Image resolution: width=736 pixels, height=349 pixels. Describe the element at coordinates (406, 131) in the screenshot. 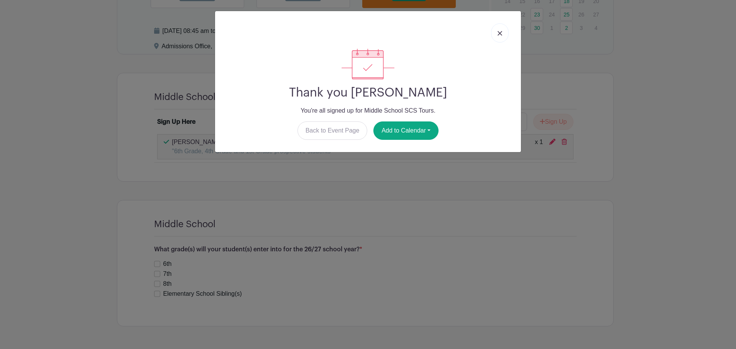

I see `button: Add to Calendar` at that location.